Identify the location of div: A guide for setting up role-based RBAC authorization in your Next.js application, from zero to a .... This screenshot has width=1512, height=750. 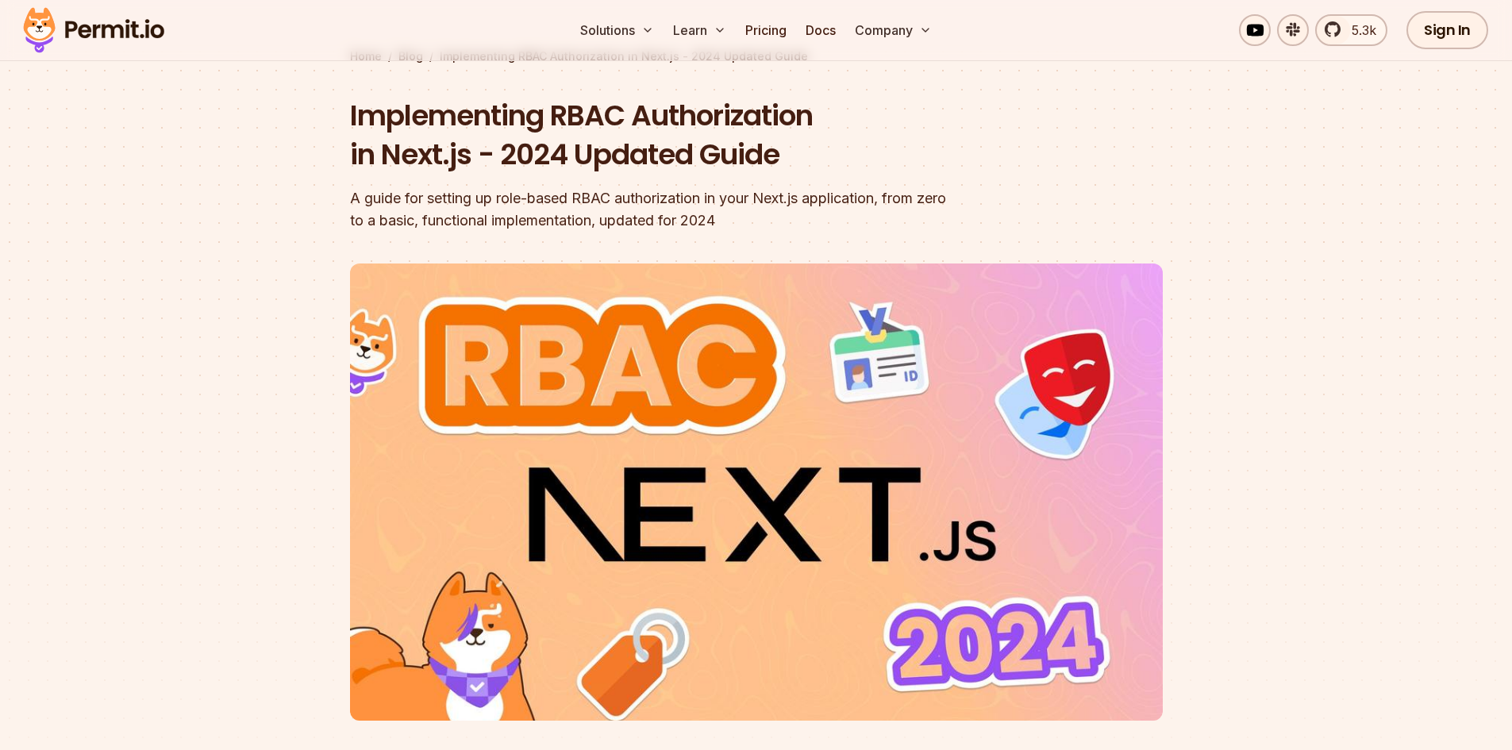
(655, 209).